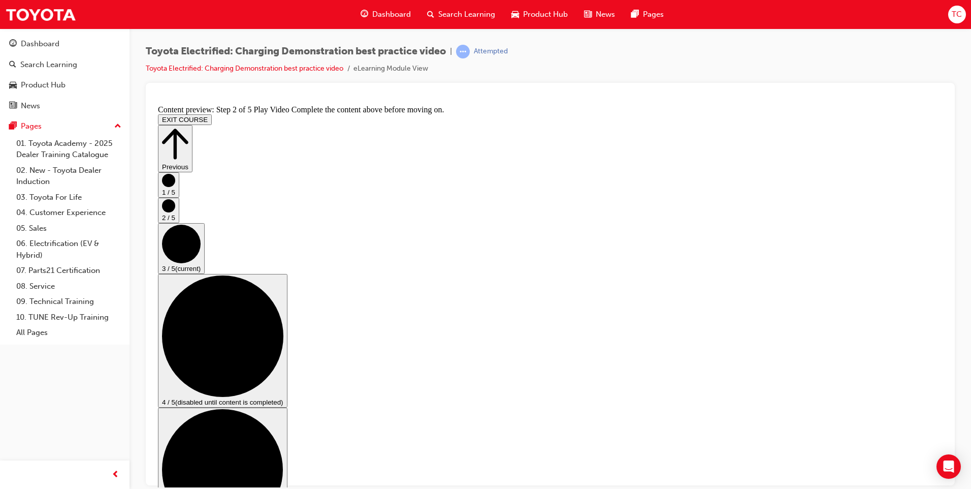 Image resolution: width=971 pixels, height=489 pixels. Describe the element at coordinates (648, 14) in the screenshot. I see `a: pages-iconPages` at that location.